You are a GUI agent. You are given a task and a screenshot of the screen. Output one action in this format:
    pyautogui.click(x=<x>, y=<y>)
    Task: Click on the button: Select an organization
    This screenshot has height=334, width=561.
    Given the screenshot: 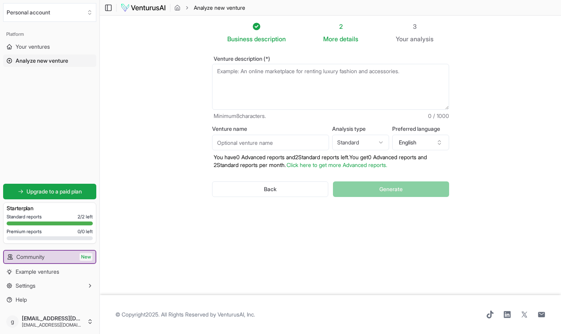 What is the action you would take?
    pyautogui.click(x=50, y=12)
    